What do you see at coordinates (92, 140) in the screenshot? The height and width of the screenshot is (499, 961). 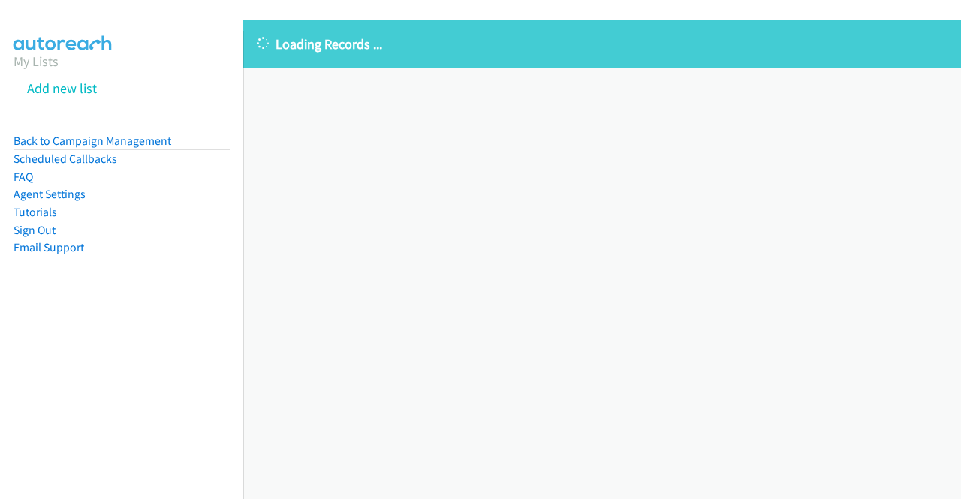 I see `a: Back to Campaign Management` at bounding box center [92, 140].